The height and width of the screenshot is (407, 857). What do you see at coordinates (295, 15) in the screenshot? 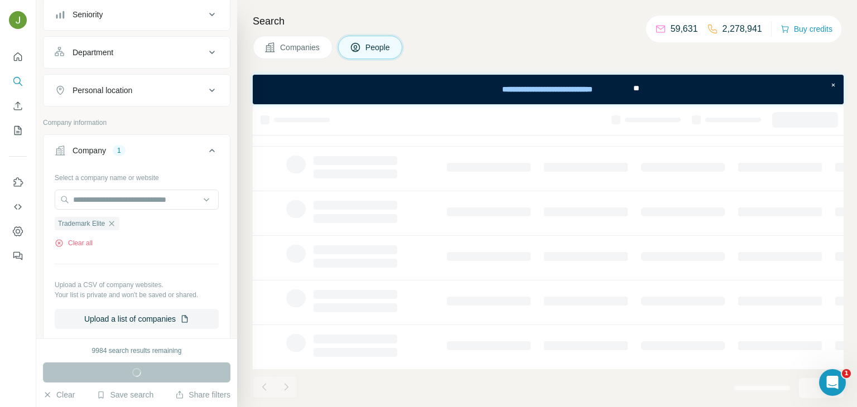
I see `div: Watch our October Product update` at bounding box center [295, 15].